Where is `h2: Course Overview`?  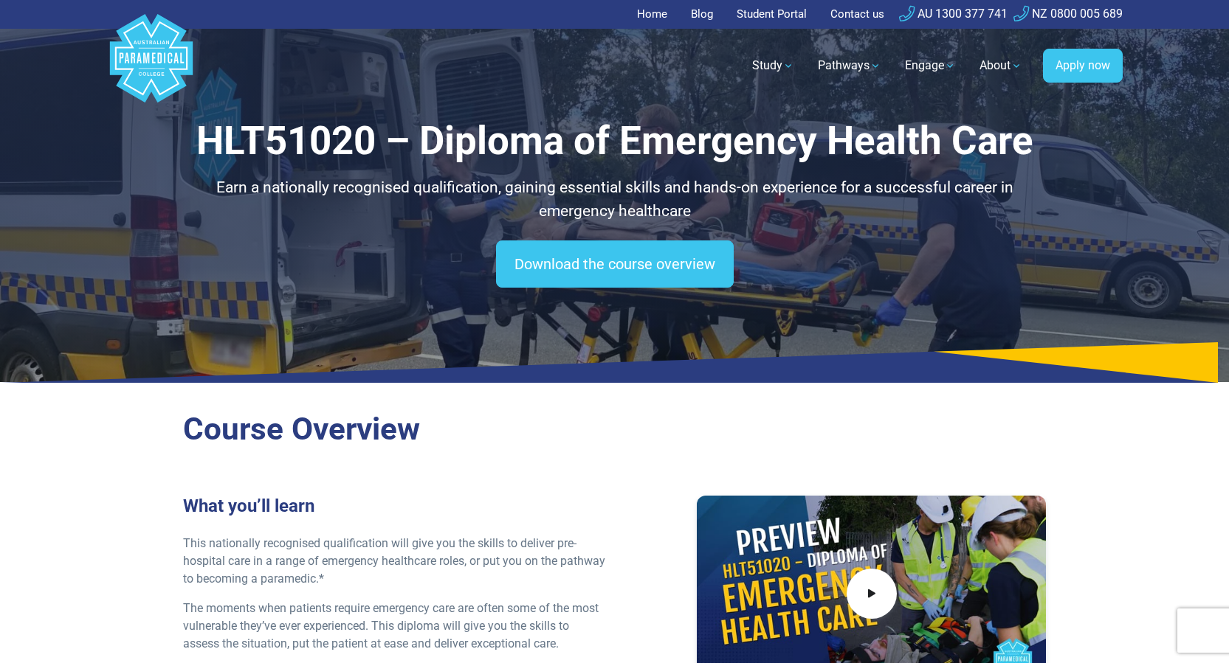 h2: Course Overview is located at coordinates (615, 429).